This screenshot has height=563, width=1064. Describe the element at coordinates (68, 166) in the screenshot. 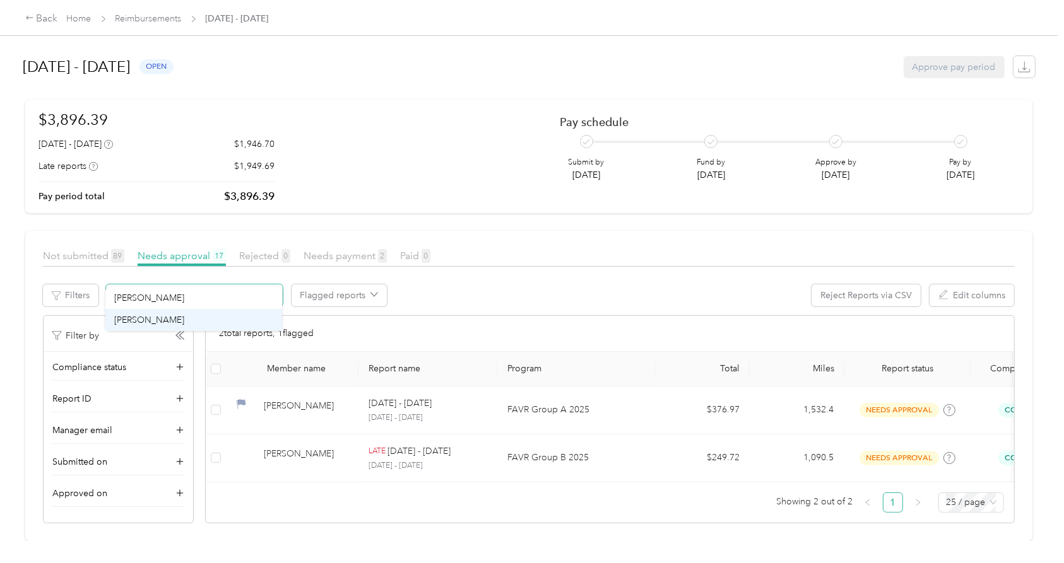

I see `div: Late reports` at that location.